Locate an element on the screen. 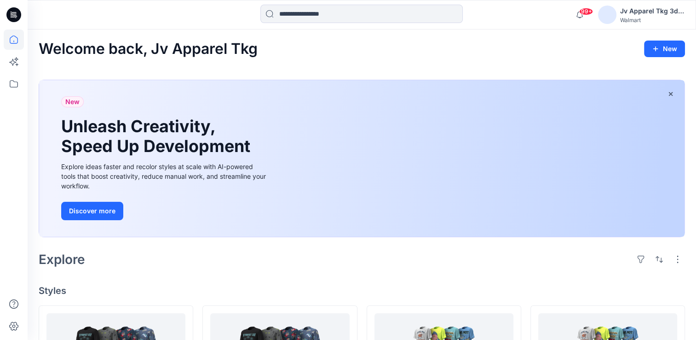  a: Discover more is located at coordinates (165, 211).